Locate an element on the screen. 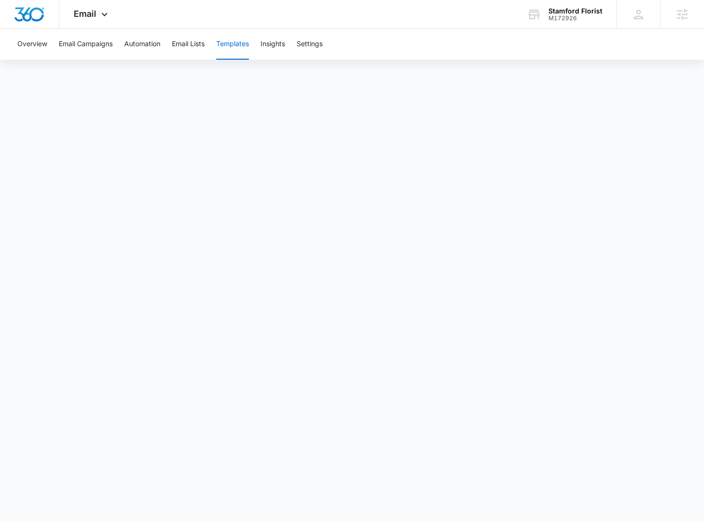  button: Email Lists is located at coordinates (188, 44).